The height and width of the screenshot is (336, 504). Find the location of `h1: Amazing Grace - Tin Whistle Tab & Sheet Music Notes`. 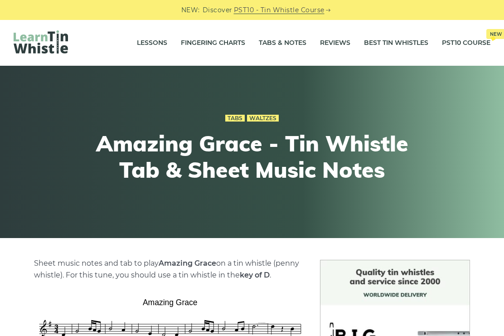

h1: Amazing Grace - Tin Whistle Tab & Sheet Music Notes is located at coordinates (252, 156).